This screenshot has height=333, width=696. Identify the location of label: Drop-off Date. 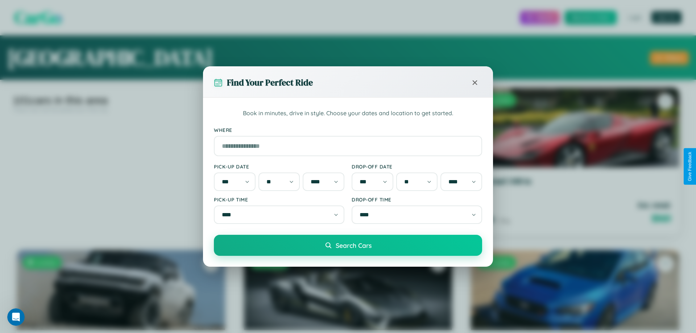
(417, 166).